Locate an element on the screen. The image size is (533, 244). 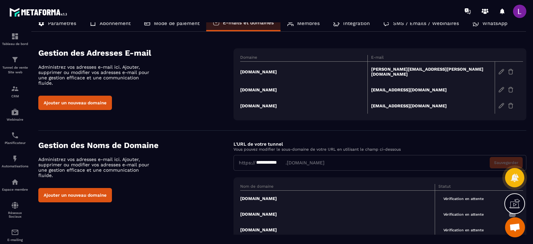
img: scheduler is located at coordinates (15, 135).